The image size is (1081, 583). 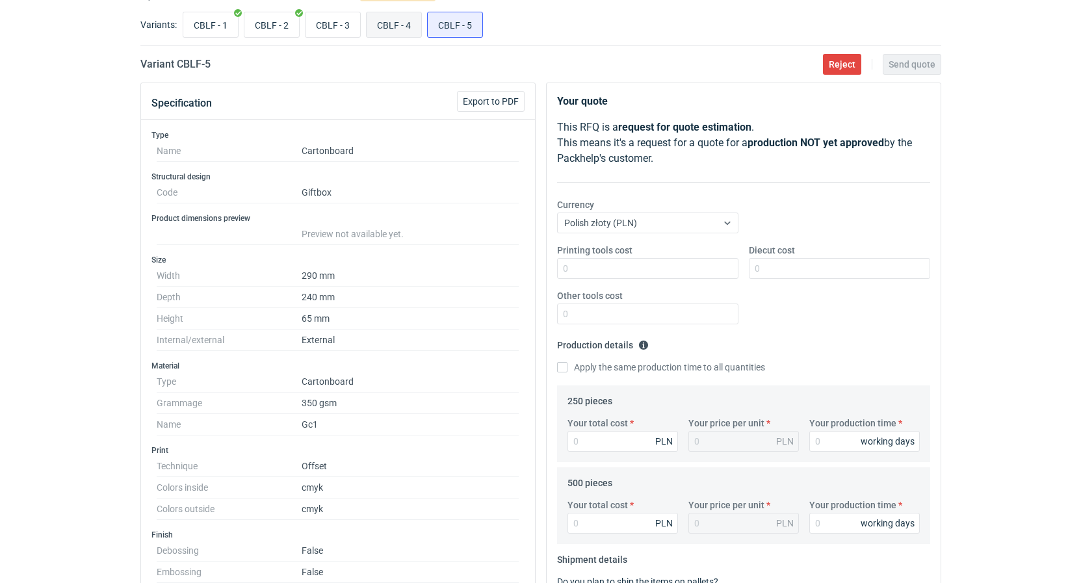 What do you see at coordinates (491, 101) in the screenshot?
I see `button: Export to PDF` at bounding box center [491, 101].